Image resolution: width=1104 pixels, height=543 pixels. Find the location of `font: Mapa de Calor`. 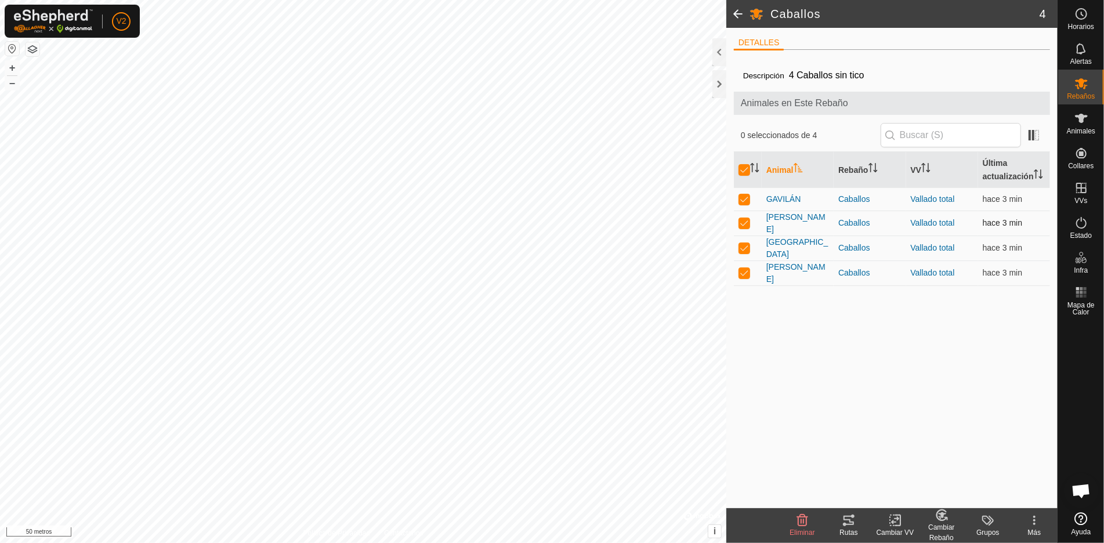

font: Mapa de Calor is located at coordinates (1080, 309).